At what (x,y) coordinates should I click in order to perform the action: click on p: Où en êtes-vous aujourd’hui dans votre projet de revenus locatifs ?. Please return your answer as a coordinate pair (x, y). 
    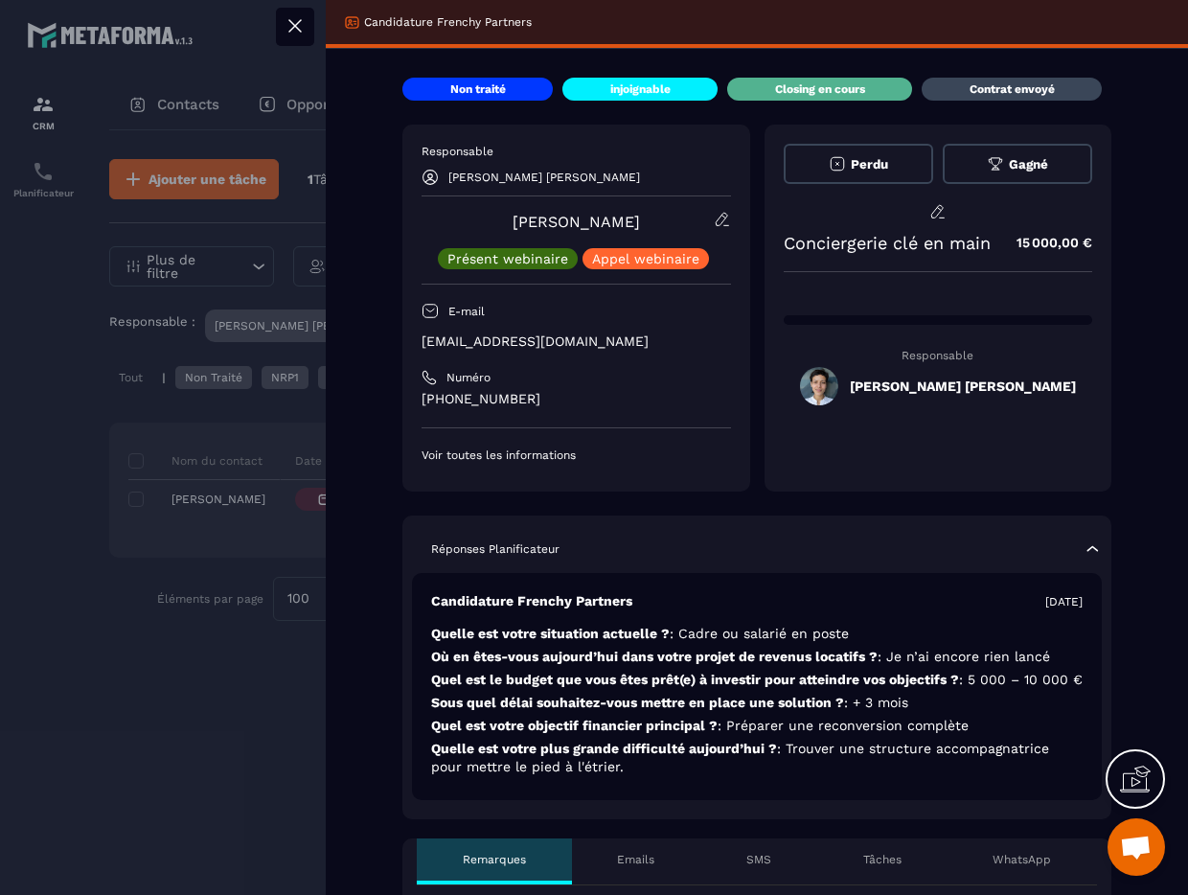
    Looking at the image, I should click on (757, 656).